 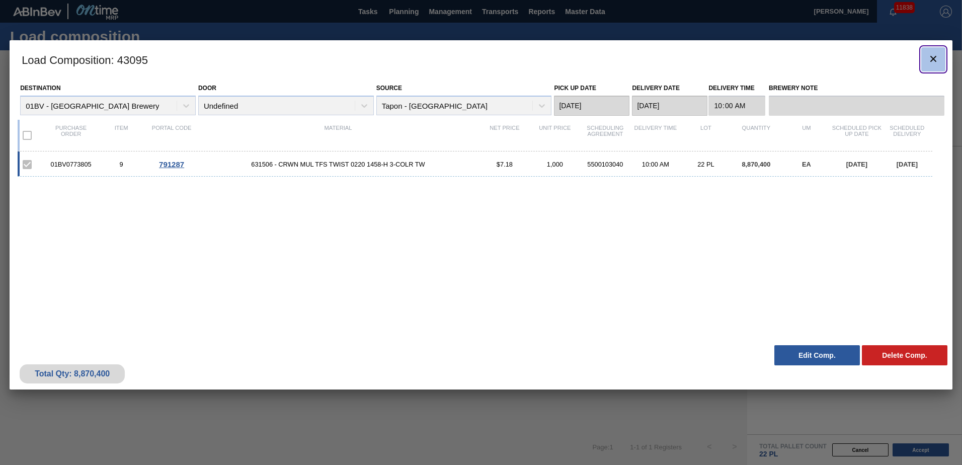 I want to click on div: Item, so click(x=121, y=135).